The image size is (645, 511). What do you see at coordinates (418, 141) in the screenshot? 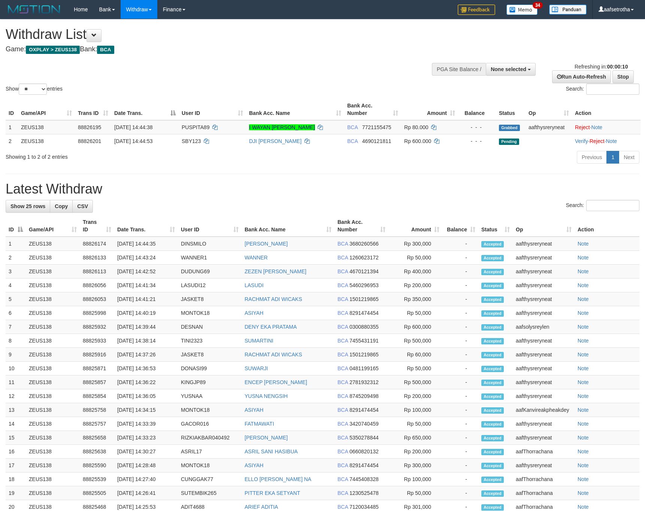
I see `span: Rp 600.000` at bounding box center [418, 141].